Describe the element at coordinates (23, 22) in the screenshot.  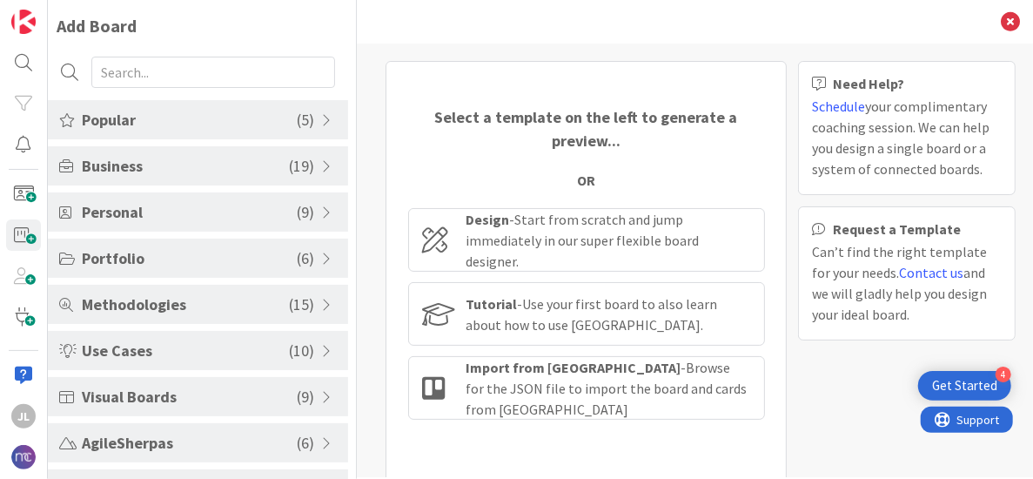
I see `img: Visit kanbanzone.com` at that location.